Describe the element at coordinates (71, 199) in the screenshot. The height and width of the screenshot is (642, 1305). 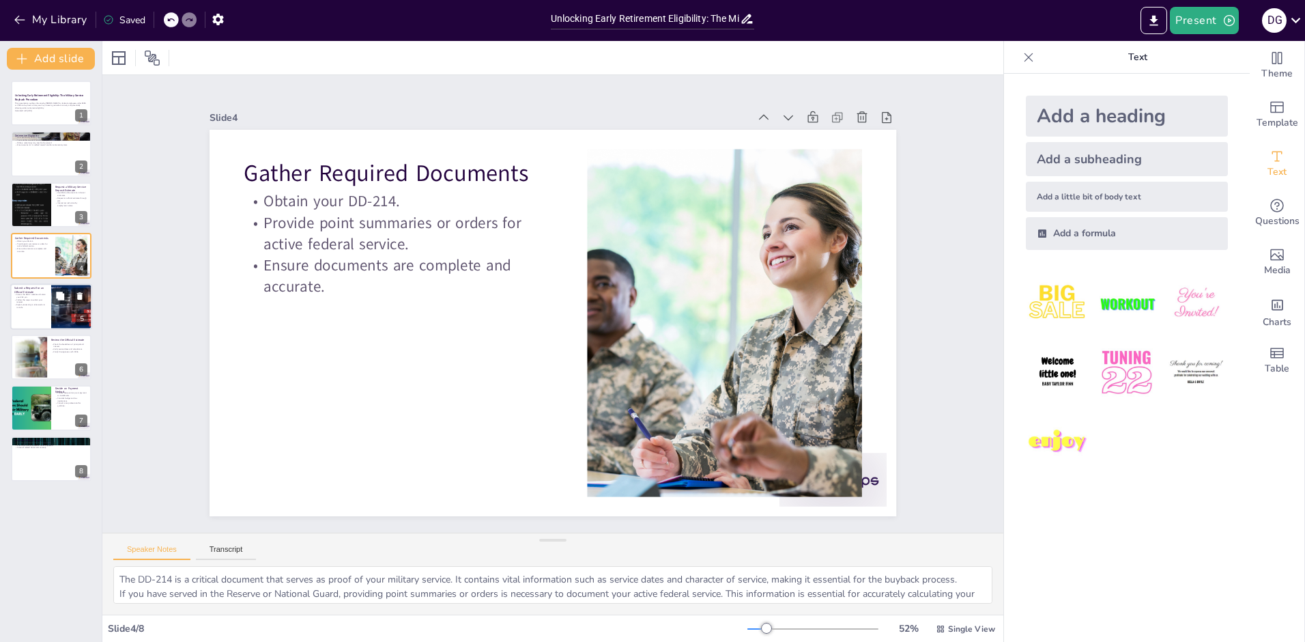
I see `p: Request an official estimate through HR.` at that location.